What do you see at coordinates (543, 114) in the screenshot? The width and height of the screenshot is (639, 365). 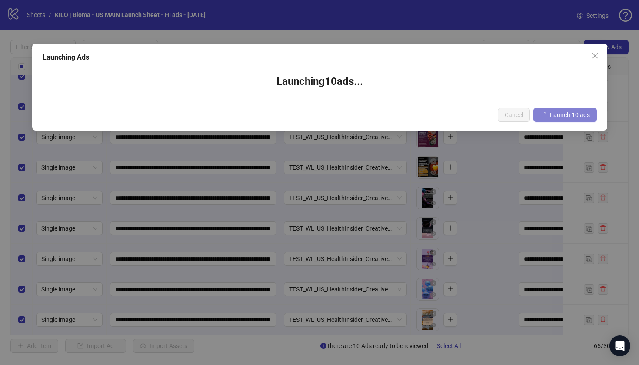 I see `span: loading` at bounding box center [543, 114].